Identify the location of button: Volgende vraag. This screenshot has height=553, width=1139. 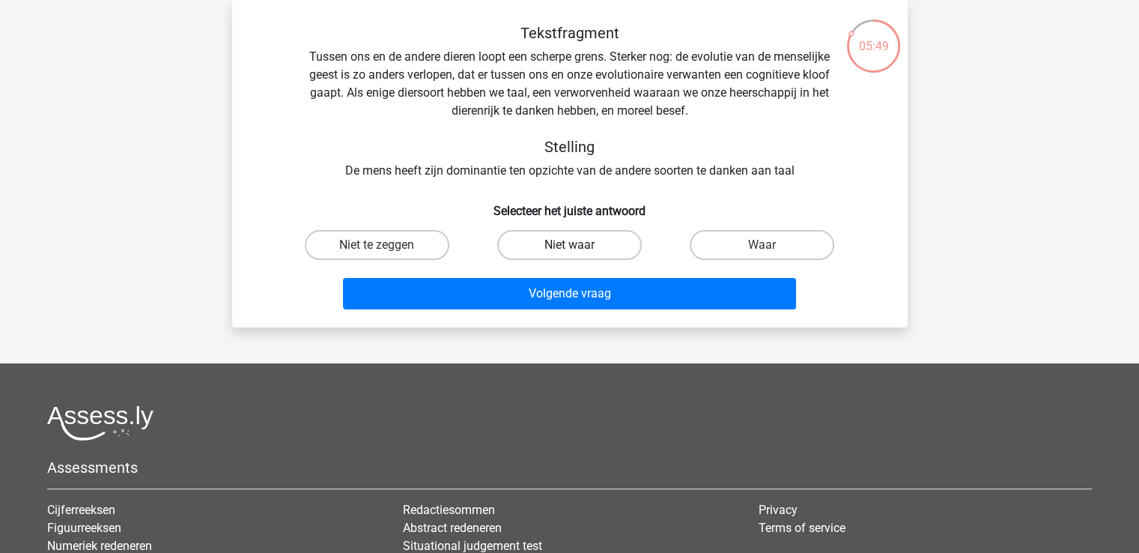
(569, 294).